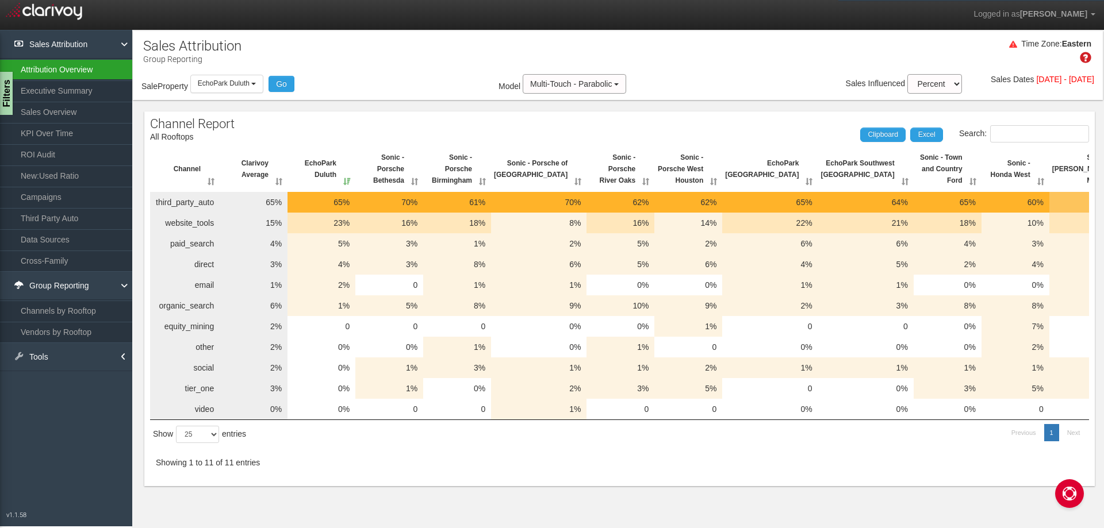 Image resolution: width=1104 pixels, height=528 pixels. What do you see at coordinates (1024, 134) in the screenshot?
I see `label: Search:` at bounding box center [1024, 134].